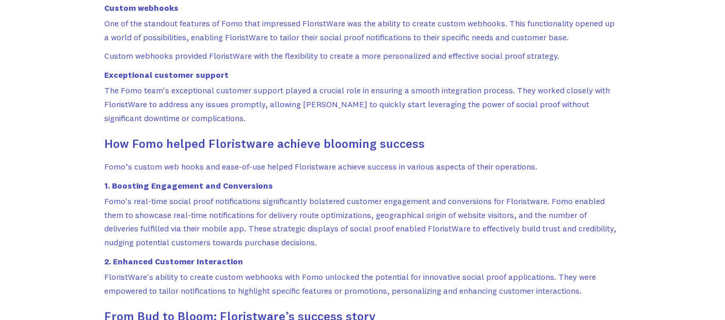 The height and width of the screenshot is (320, 725). What do you see at coordinates (363, 144) in the screenshot?
I see `h2: How Fomo helped Floristware achieve blooming success` at bounding box center [363, 144].